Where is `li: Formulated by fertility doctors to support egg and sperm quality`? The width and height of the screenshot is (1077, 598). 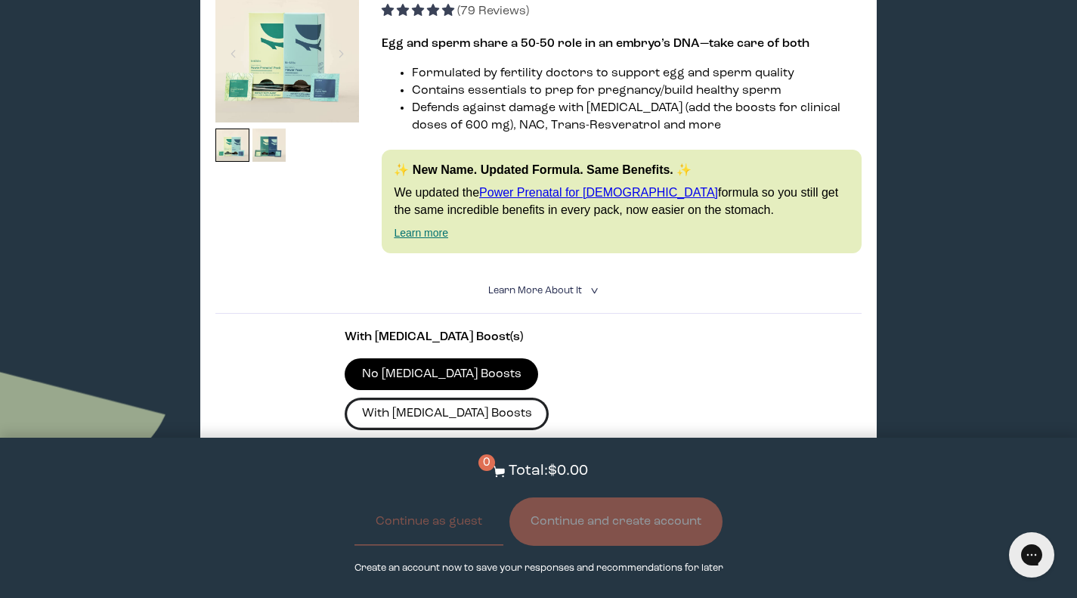
li: Formulated by fertility doctors to support egg and sperm quality is located at coordinates (636, 73).